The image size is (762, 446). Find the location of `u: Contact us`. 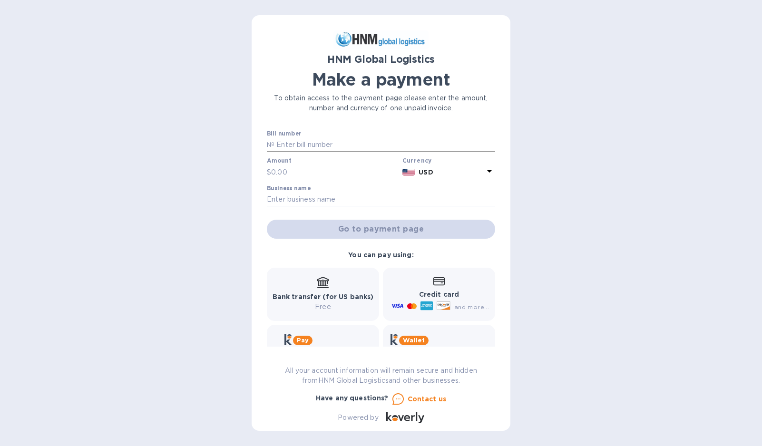

u: Contact us is located at coordinates (427, 399).